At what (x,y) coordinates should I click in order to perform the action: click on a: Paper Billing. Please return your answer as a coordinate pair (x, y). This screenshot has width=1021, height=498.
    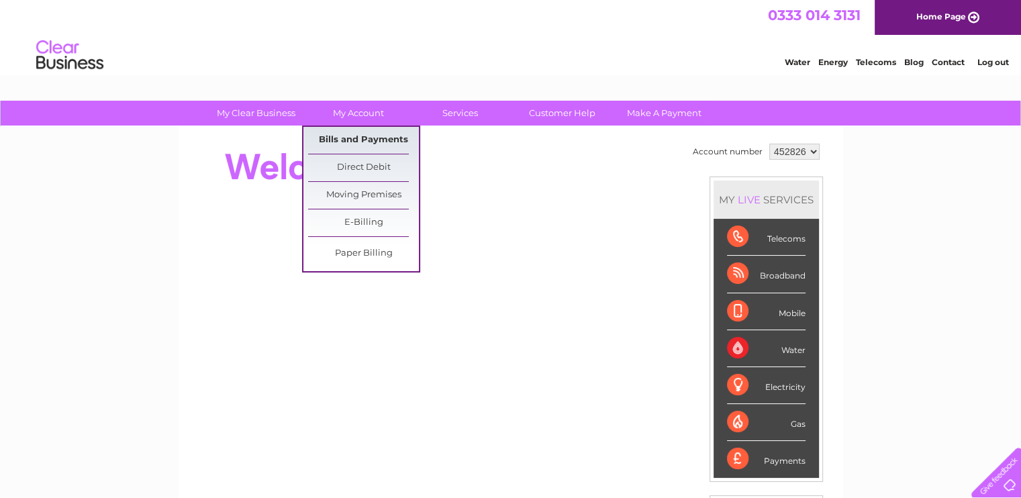
    Looking at the image, I should click on (363, 254).